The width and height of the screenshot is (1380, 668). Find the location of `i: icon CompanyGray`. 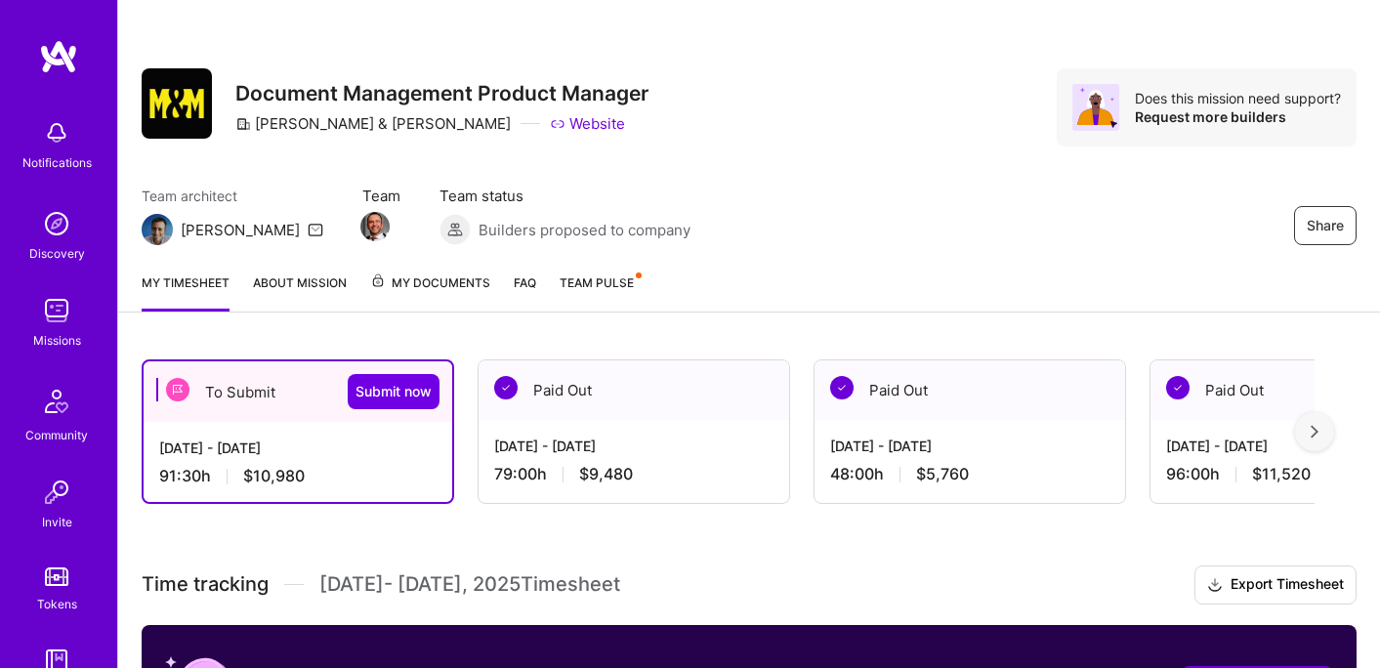

i: icon CompanyGray is located at coordinates (243, 124).